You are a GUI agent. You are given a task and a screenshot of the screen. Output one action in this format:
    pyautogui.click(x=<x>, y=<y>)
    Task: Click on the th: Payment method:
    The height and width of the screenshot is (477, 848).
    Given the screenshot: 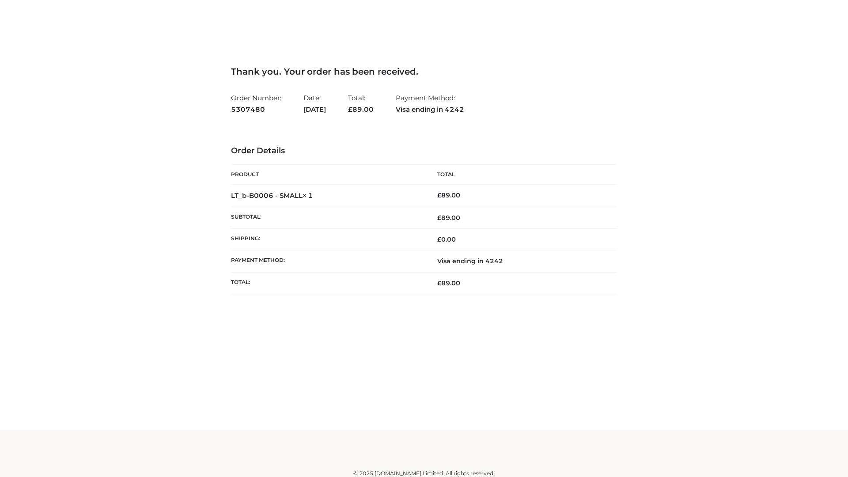 What is the action you would take?
    pyautogui.click(x=327, y=261)
    